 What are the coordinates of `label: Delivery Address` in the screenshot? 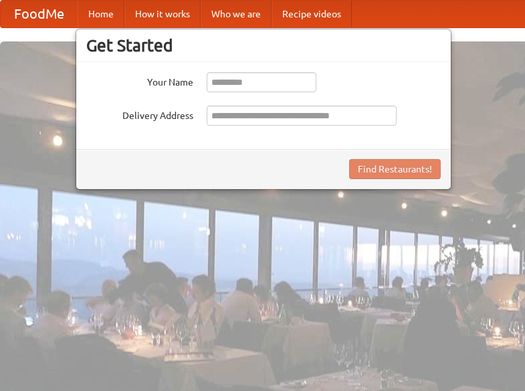 It's located at (140, 114).